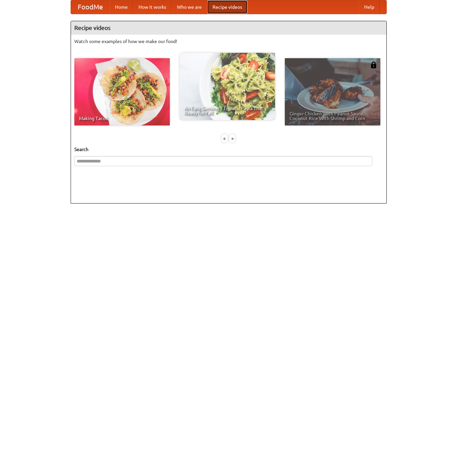 The height and width of the screenshot is (476, 457). Describe the element at coordinates (121, 7) in the screenshot. I see `a: Home` at that location.